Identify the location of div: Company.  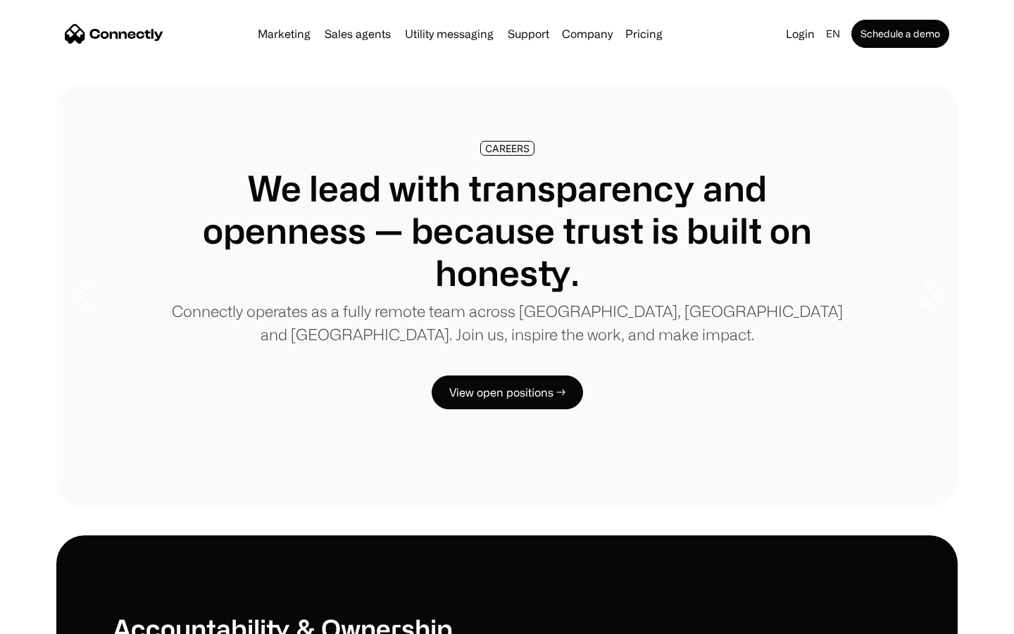
(587, 34).